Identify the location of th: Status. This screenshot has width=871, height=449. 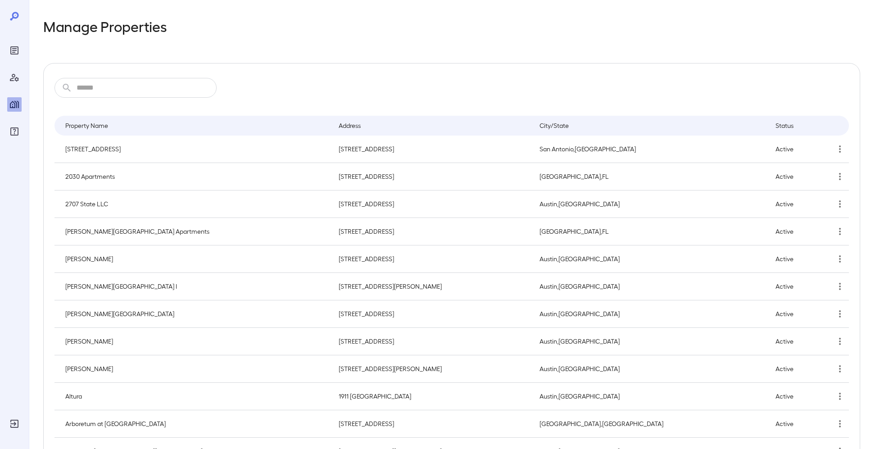
(796, 126).